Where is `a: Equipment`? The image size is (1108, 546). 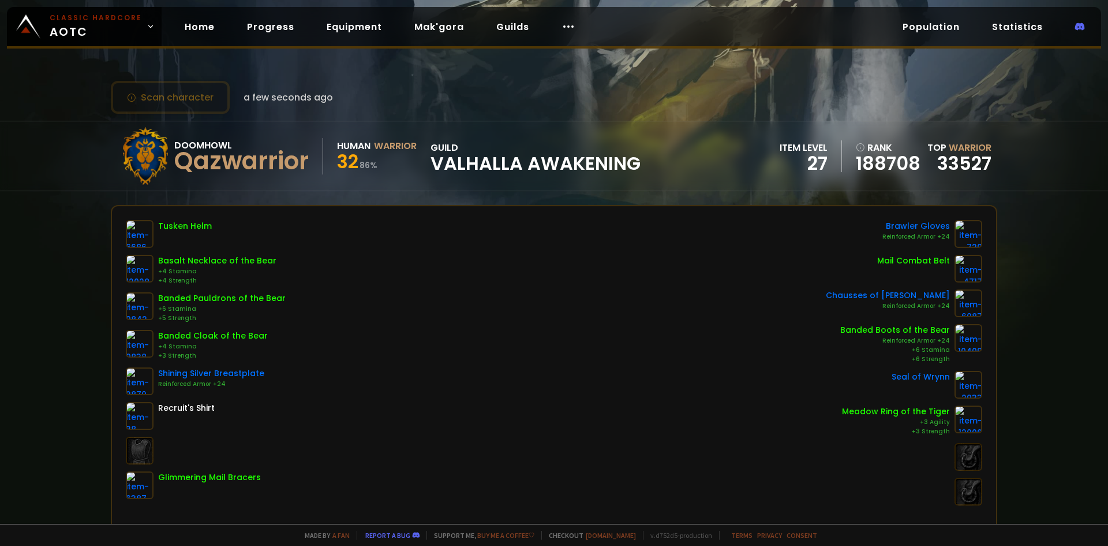
a: Equipment is located at coordinates (354, 27).